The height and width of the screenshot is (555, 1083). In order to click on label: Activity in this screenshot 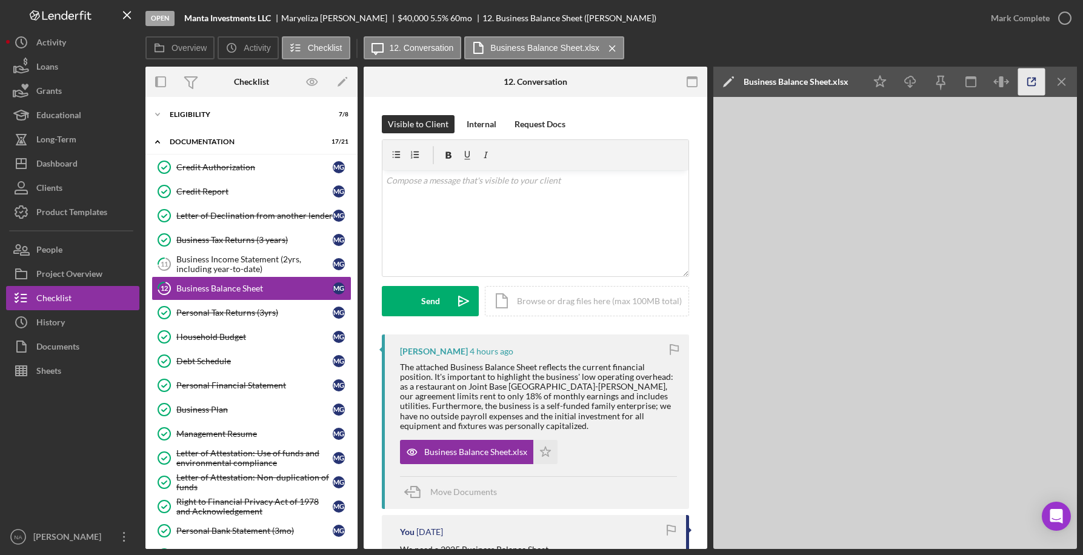, I will do `click(257, 48)`.